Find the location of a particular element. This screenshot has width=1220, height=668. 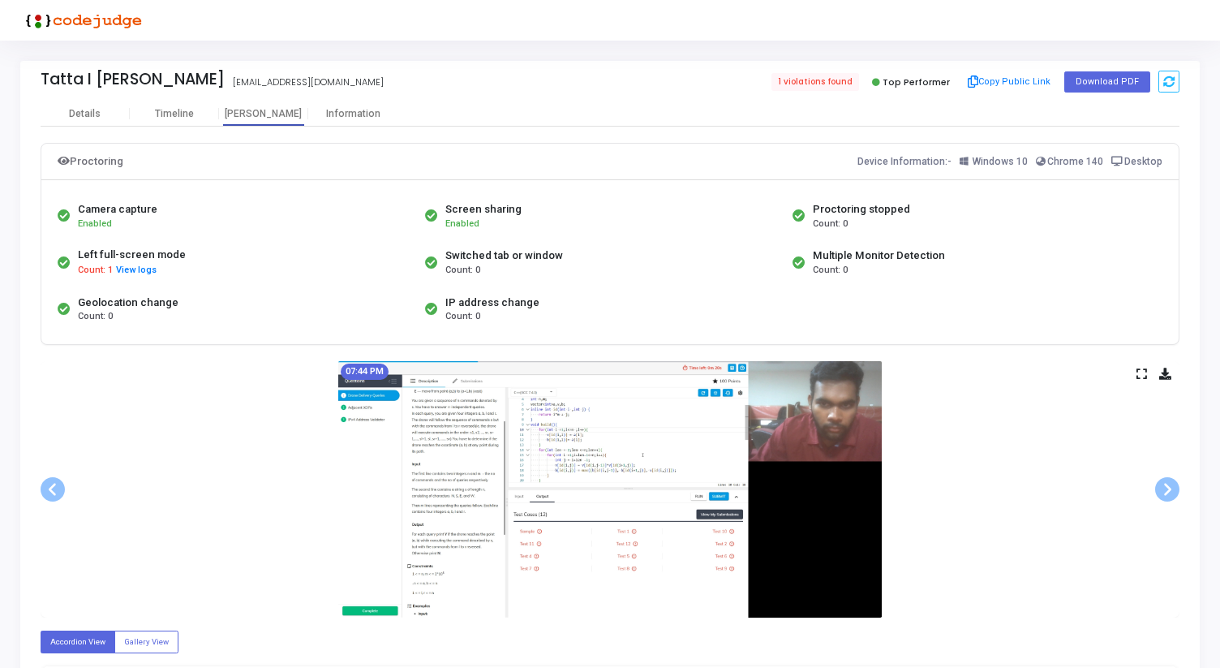

div: Left full-screen mode is located at coordinates (131, 255).